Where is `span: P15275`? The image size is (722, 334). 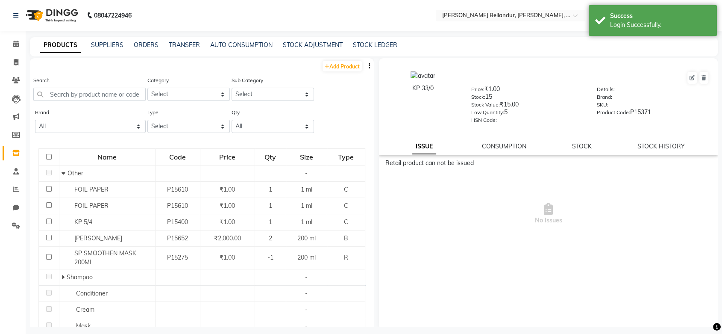
span: P15275 is located at coordinates (177, 257).